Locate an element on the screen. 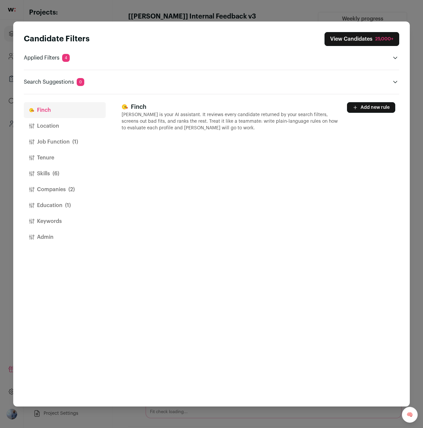 This screenshot has height=428, width=423. span: (6) is located at coordinates (56, 173).